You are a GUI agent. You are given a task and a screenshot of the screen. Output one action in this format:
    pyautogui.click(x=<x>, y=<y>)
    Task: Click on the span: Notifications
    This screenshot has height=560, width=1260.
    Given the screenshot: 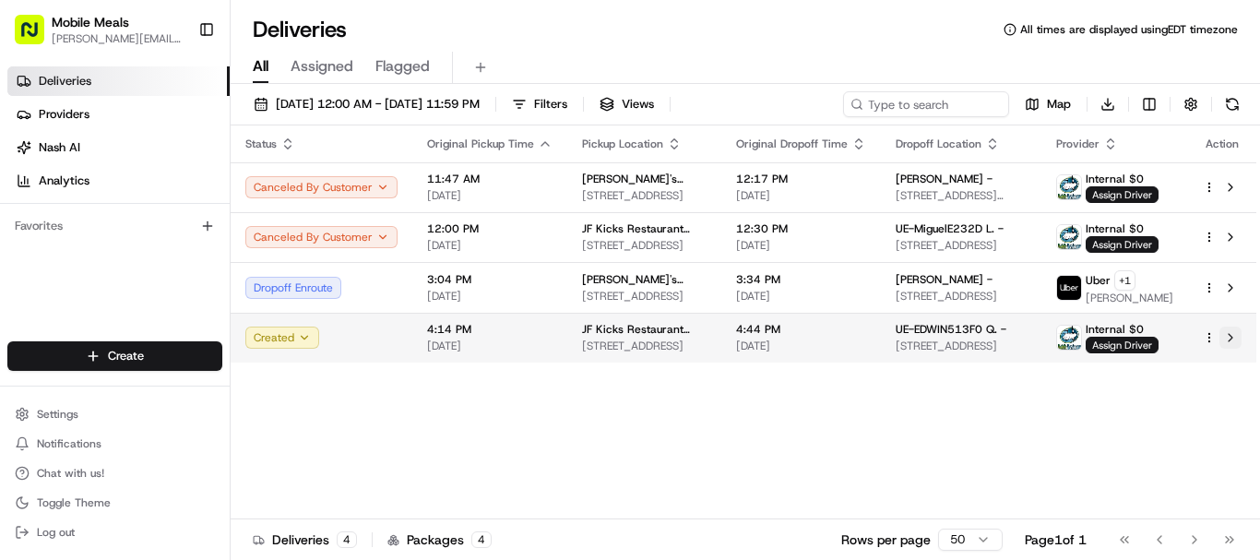 What is the action you would take?
    pyautogui.click(x=69, y=444)
    